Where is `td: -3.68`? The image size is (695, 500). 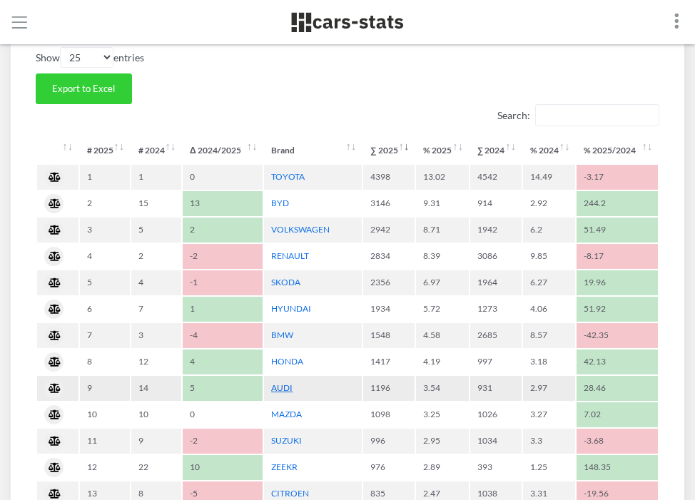
td: -3.68 is located at coordinates (617, 441).